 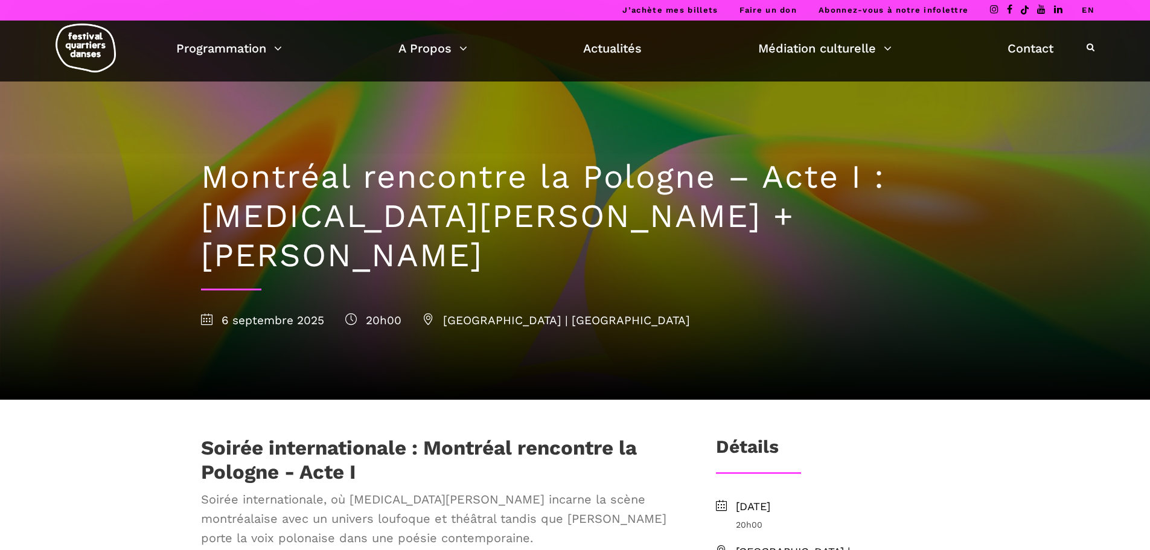 I want to click on a: EN, so click(x=1088, y=10).